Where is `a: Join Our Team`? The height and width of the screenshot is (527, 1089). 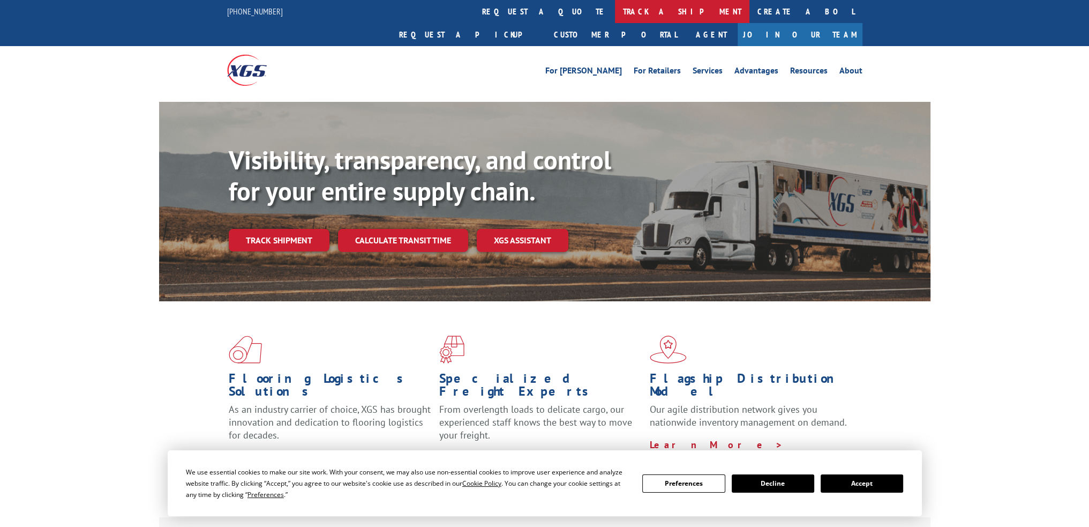
a: Join Our Team is located at coordinates (800, 34).